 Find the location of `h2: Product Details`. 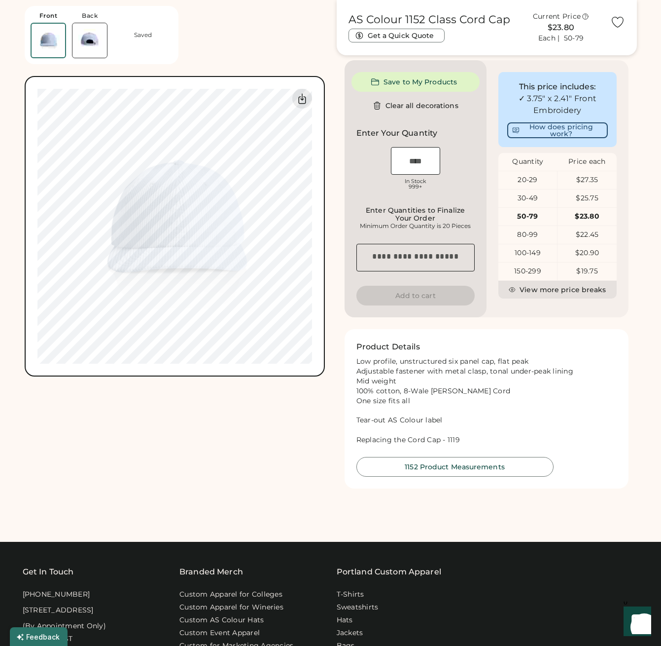

h2: Product Details is located at coordinates (388, 347).